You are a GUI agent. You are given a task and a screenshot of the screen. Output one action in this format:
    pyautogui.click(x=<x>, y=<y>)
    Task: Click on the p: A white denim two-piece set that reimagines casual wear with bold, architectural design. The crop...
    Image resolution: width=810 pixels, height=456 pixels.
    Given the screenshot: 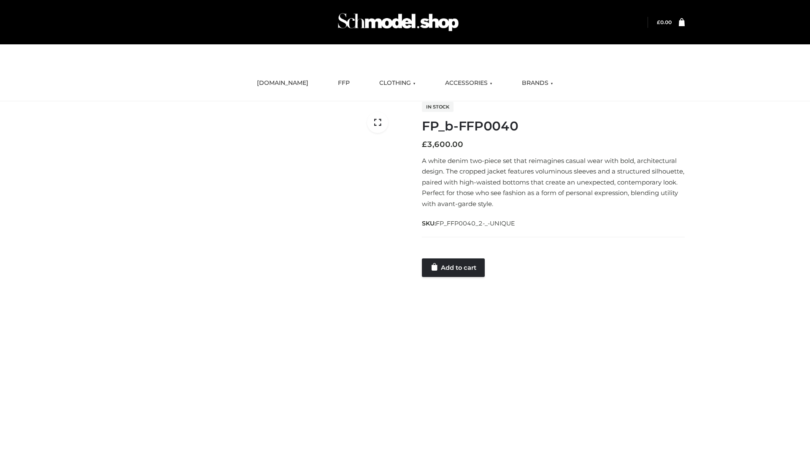 What is the action you would take?
    pyautogui.click(x=553, y=182)
    